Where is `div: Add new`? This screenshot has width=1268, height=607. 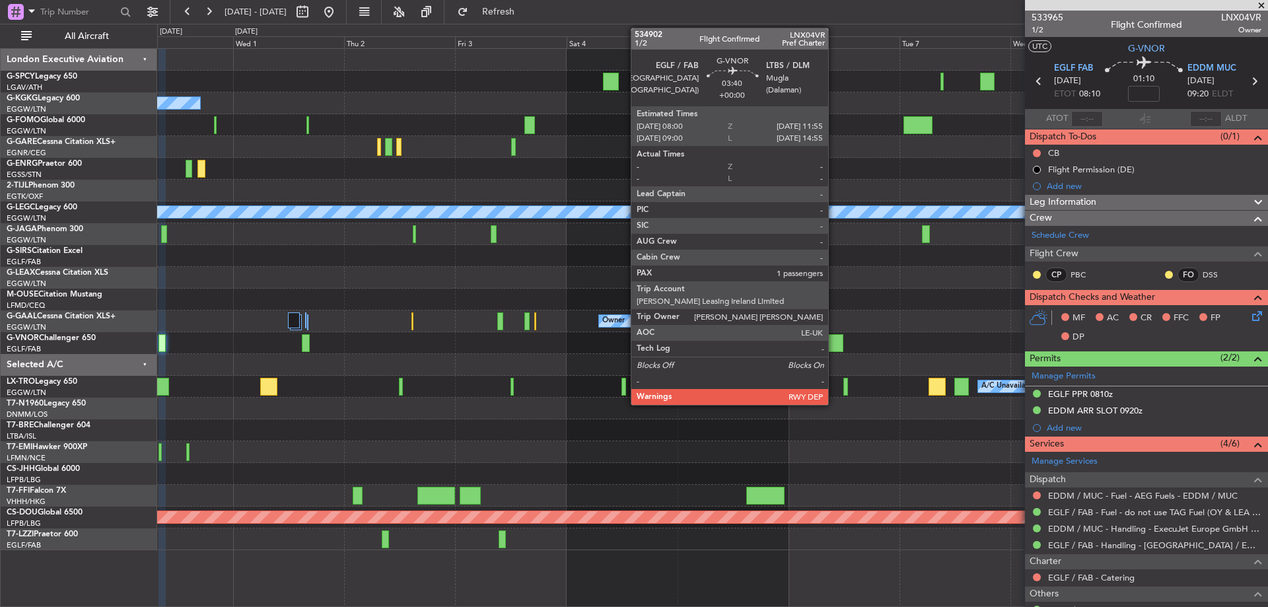 div: Add new is located at coordinates (1154, 186).